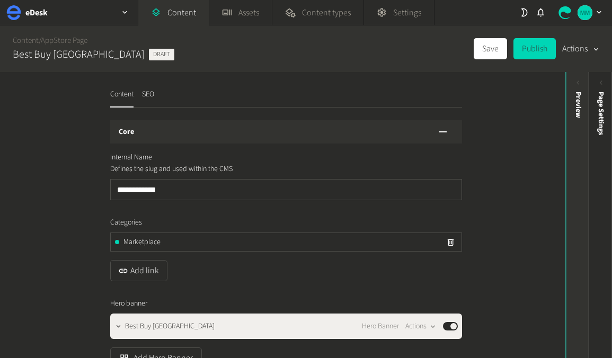  I want to click on span: Draft, so click(162, 55).